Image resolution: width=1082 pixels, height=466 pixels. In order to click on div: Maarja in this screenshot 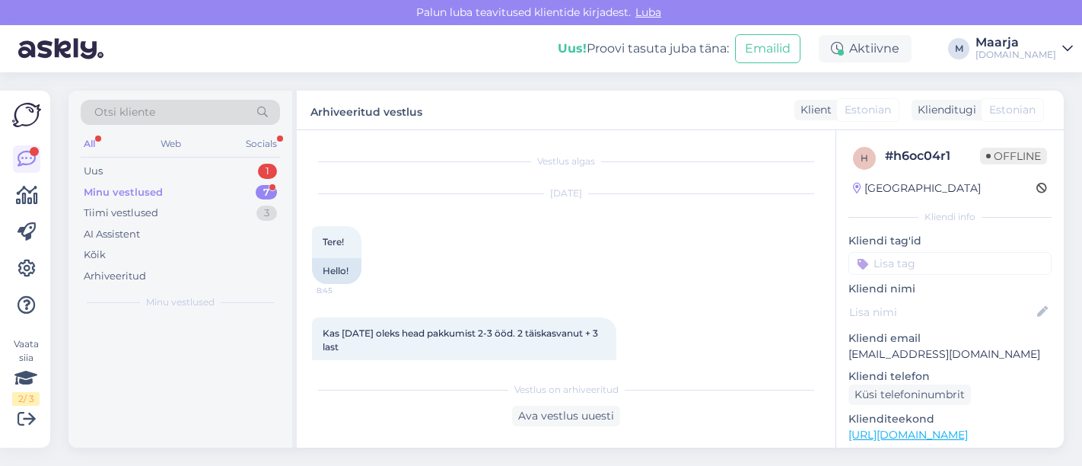, I will do `click(1015, 43)`.